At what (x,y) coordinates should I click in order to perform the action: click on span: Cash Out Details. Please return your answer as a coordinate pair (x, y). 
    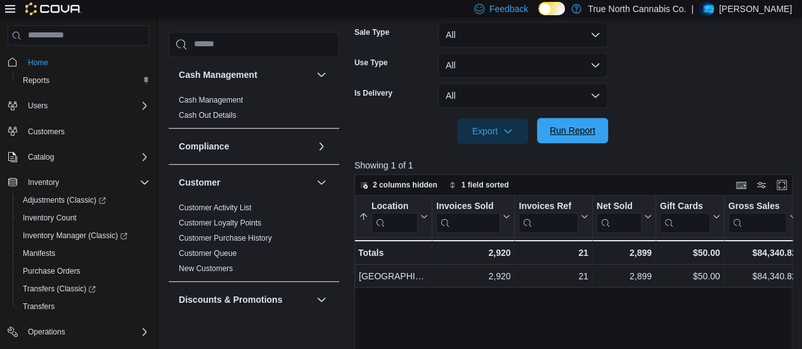
    Looking at the image, I should click on (207, 115).